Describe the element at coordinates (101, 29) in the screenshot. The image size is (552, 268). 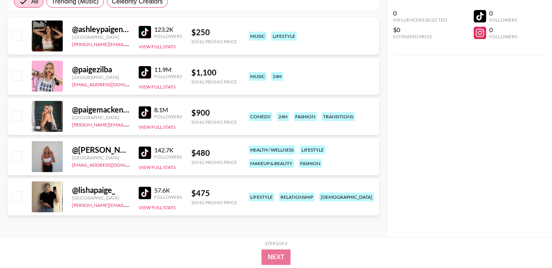
I see `div: @ ashleypaigenicholson` at that location.